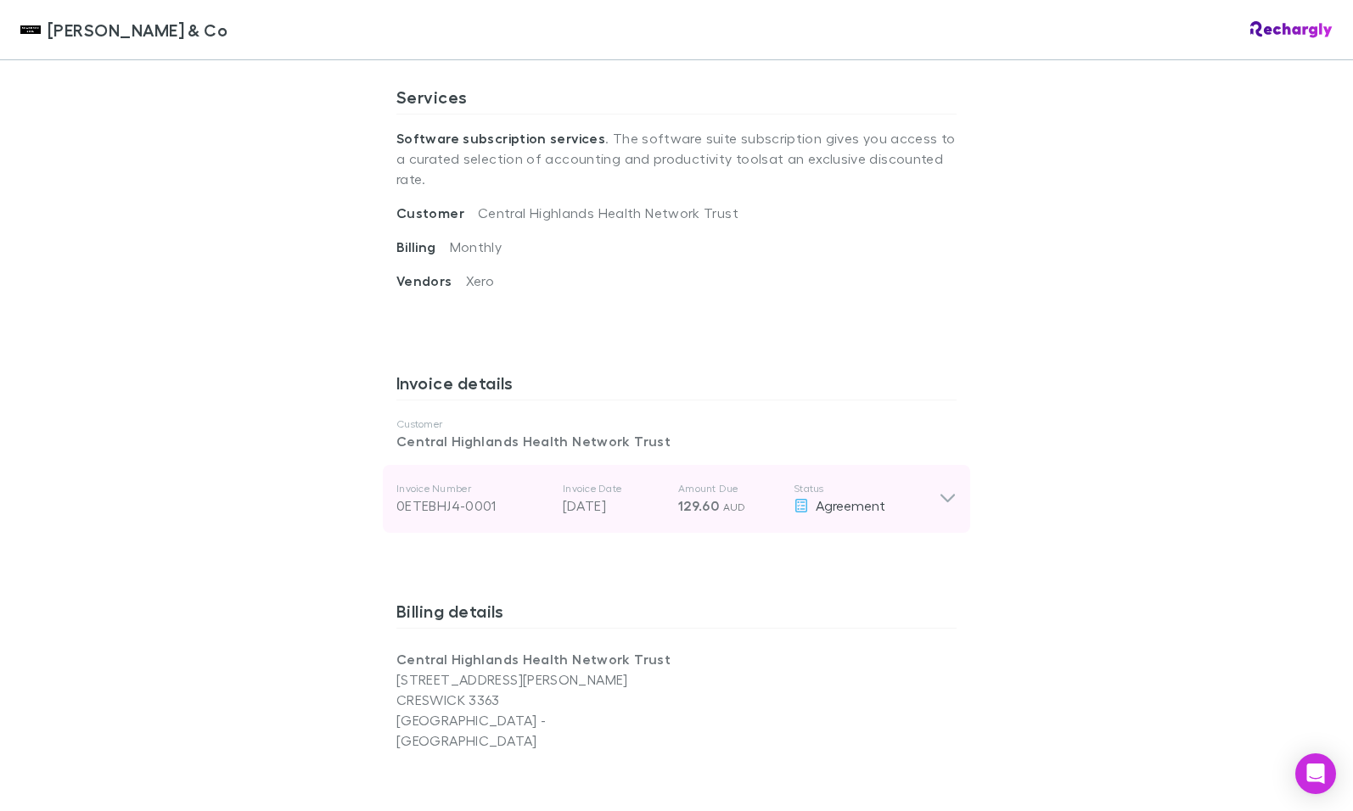 Image resolution: width=1353 pixels, height=811 pixels. Describe the element at coordinates (31, 30) in the screenshot. I see `img: Shaddock & Co's Logo` at that location.